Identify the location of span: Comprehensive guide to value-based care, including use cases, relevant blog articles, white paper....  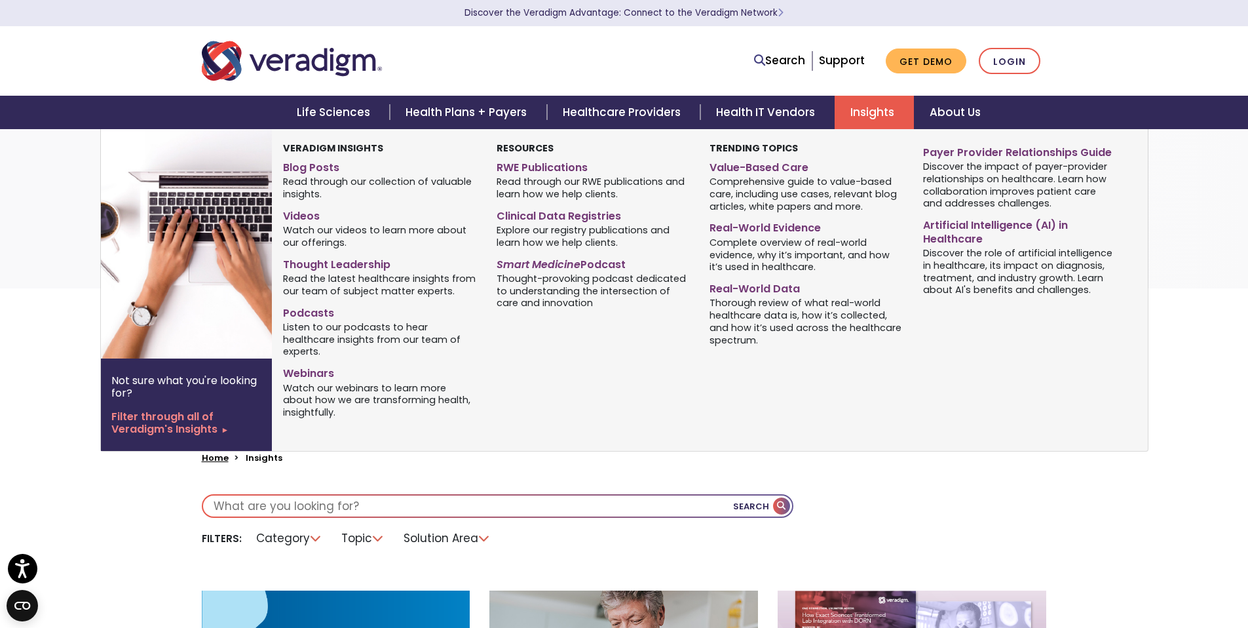
(806, 194).